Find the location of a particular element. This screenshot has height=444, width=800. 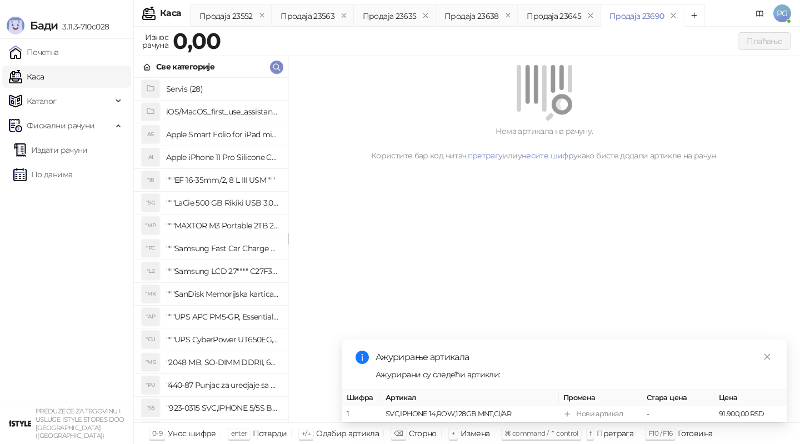

div: Износ рачуна is located at coordinates (155, 41).